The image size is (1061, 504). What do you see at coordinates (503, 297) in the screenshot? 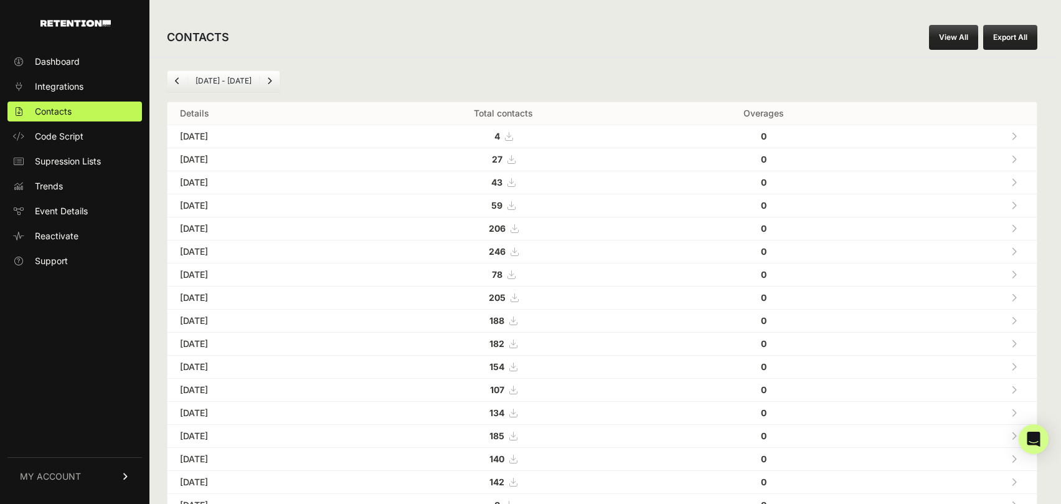
I see `a: 205` at bounding box center [503, 297].